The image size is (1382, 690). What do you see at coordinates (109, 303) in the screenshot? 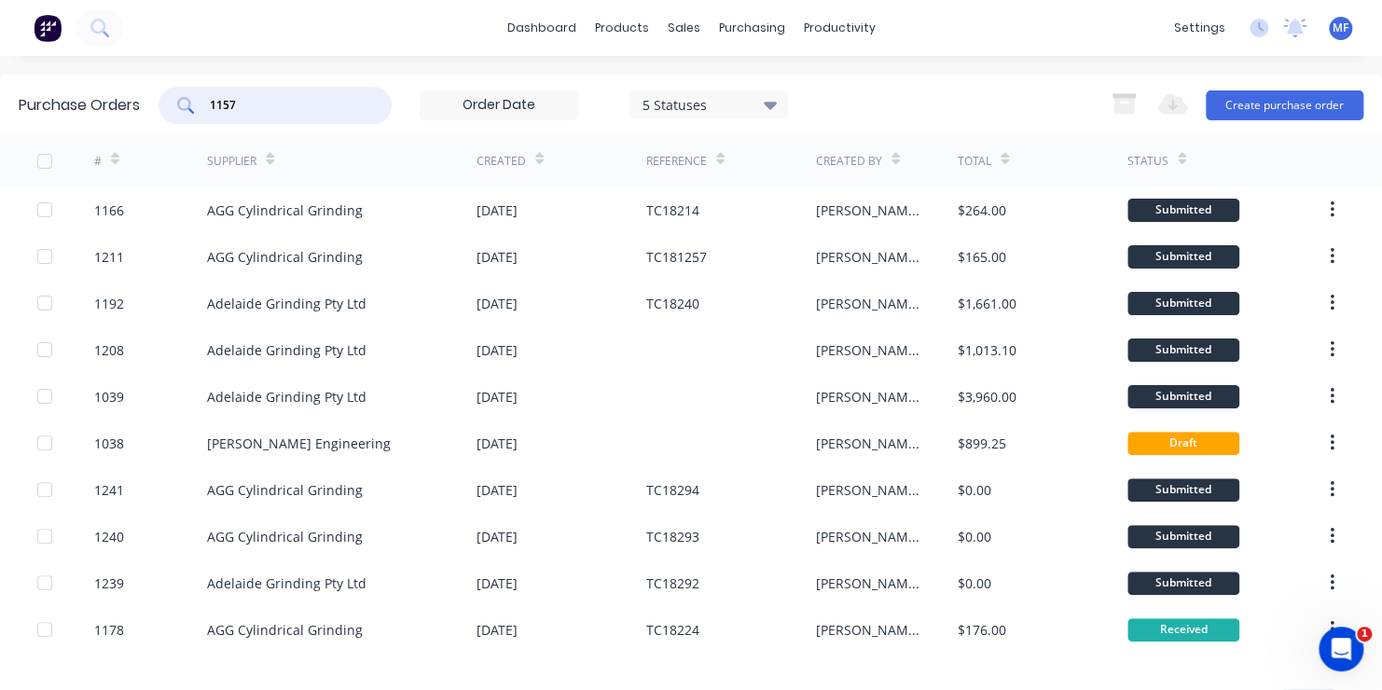
I see `div: 1192` at bounding box center [109, 303].